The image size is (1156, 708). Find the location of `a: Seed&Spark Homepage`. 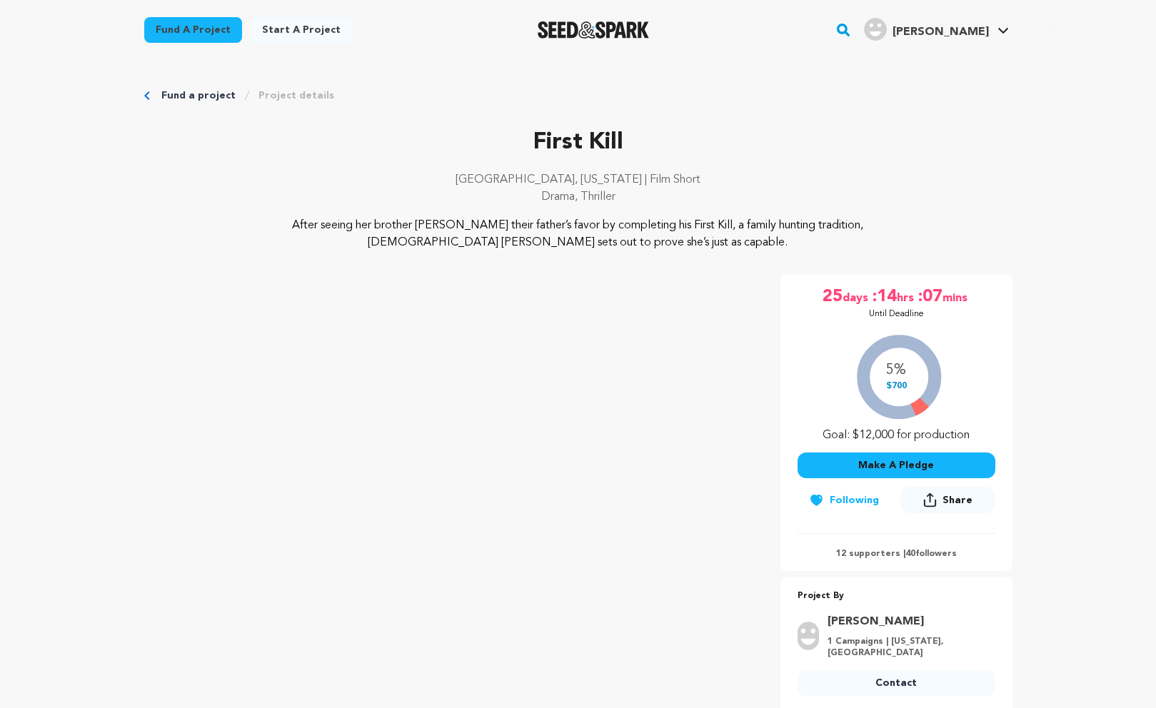

a: Seed&Spark Homepage is located at coordinates (593, 30).